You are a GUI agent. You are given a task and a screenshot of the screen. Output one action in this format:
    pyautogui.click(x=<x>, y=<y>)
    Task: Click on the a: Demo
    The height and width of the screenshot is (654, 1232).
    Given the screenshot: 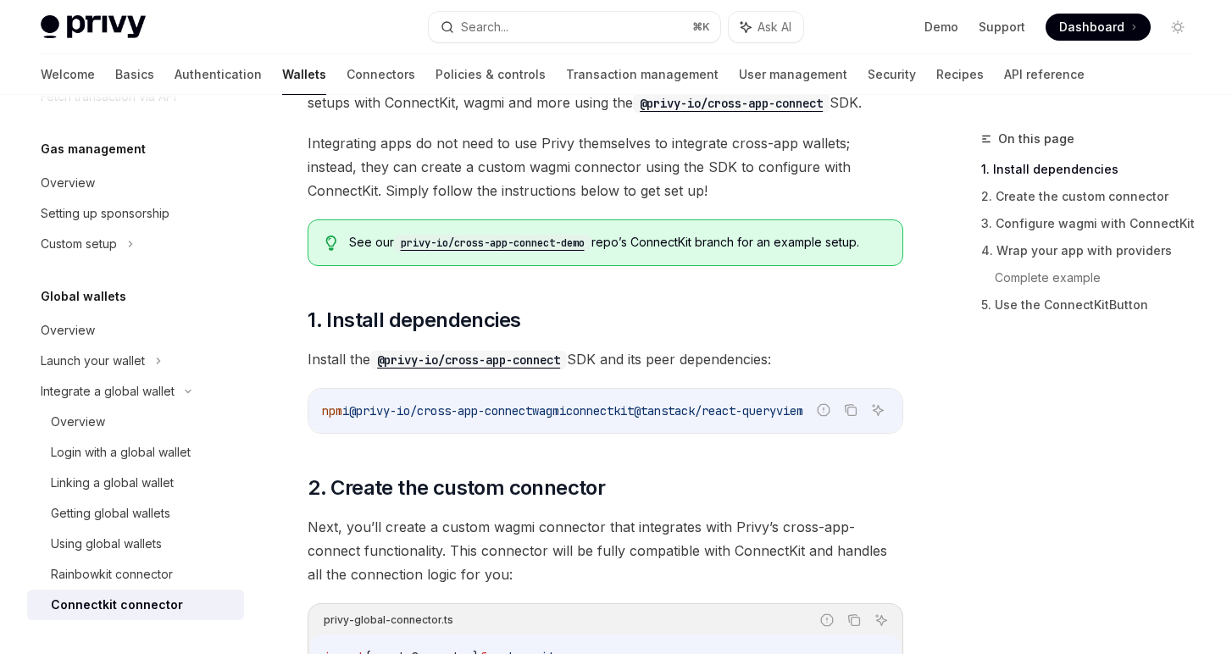 What is the action you would take?
    pyautogui.click(x=942, y=27)
    